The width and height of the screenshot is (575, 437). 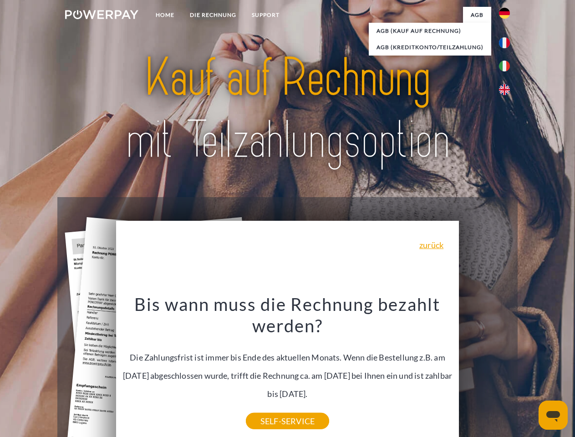 What do you see at coordinates (504, 66) in the screenshot?
I see `img: it` at bounding box center [504, 66].